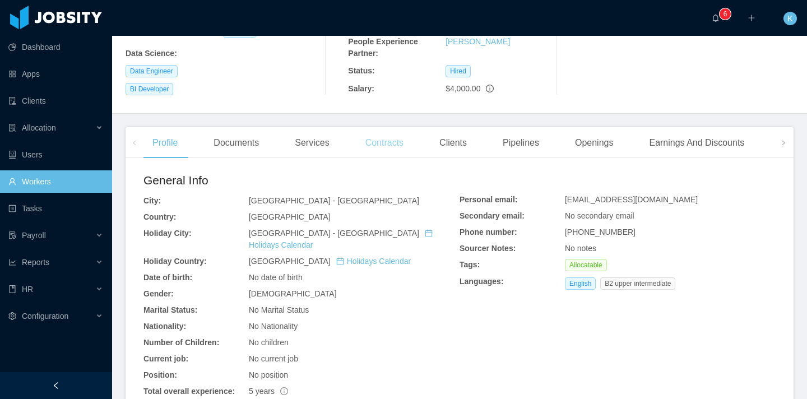  I want to click on span: Hired, so click(458, 71).